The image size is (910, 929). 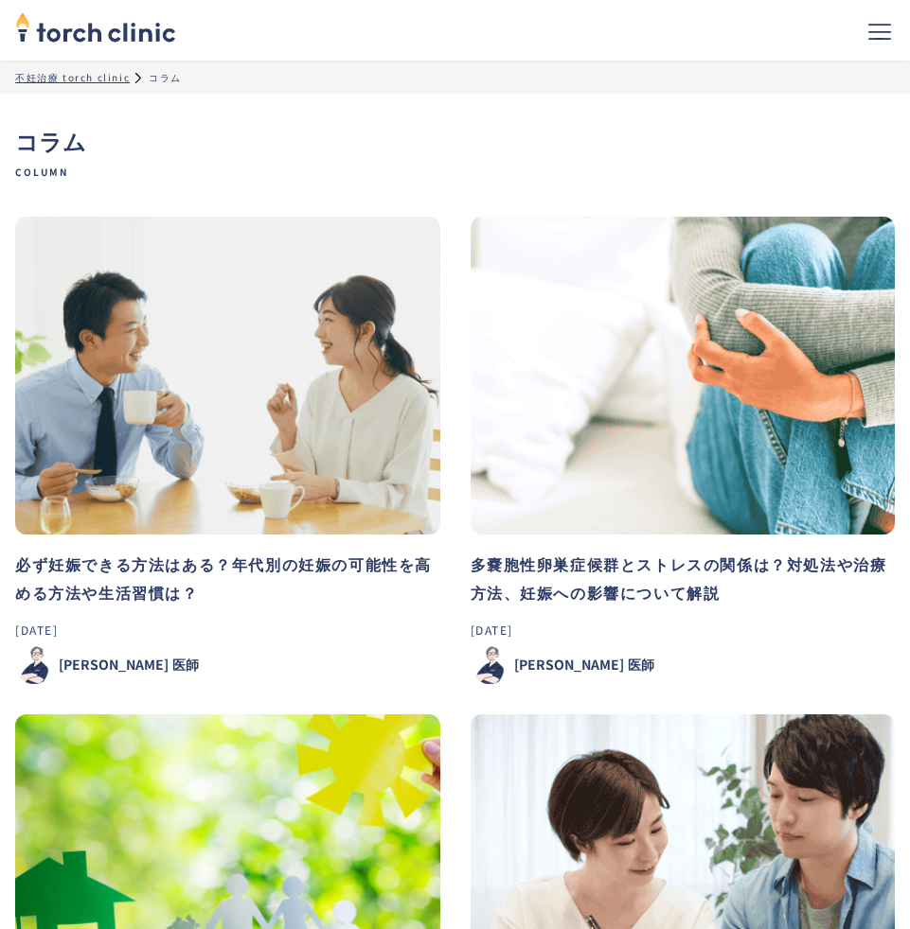 I want to click on h3: 必ず妊娠できる方法はある？年代別の妊娠の可能性を高める方法や生活習慣は？, so click(x=227, y=578).